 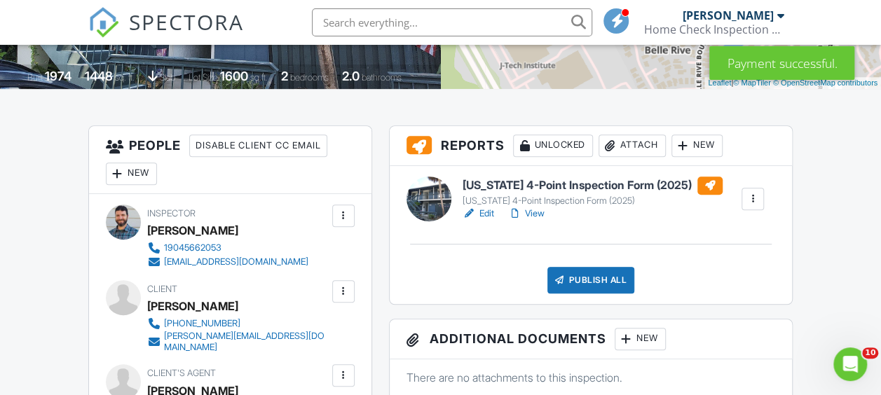 What do you see at coordinates (452, 22) in the screenshot?
I see `input: Search everything...` at bounding box center [452, 22].